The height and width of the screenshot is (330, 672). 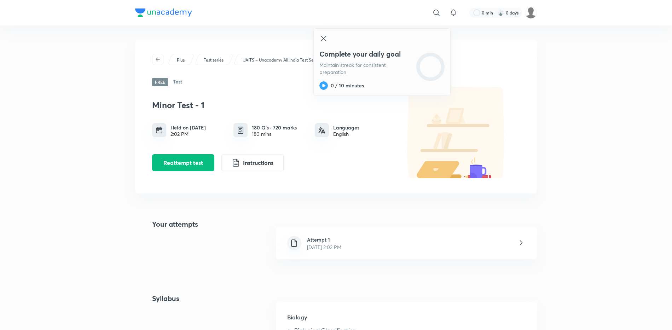 What do you see at coordinates (183, 163) in the screenshot?
I see `button: Reattempt test` at bounding box center [183, 163].